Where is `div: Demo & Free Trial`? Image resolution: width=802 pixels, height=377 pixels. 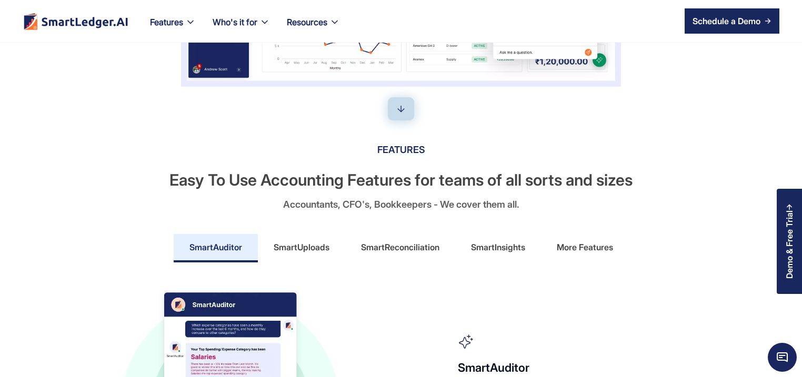 div: Demo & Free Trial is located at coordinates (789, 245).